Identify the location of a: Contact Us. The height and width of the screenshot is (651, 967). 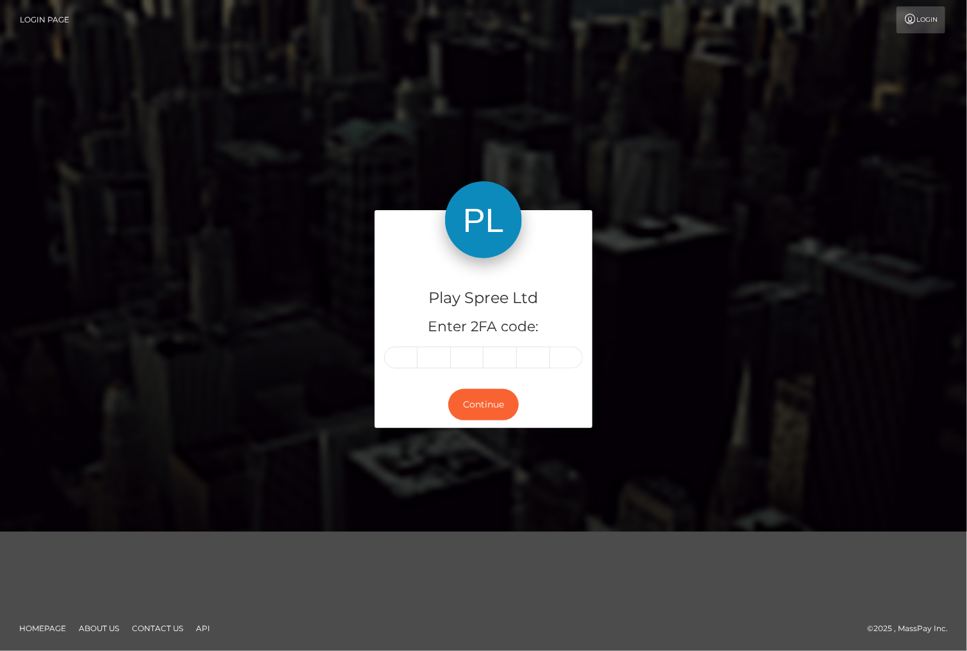
(158, 628).